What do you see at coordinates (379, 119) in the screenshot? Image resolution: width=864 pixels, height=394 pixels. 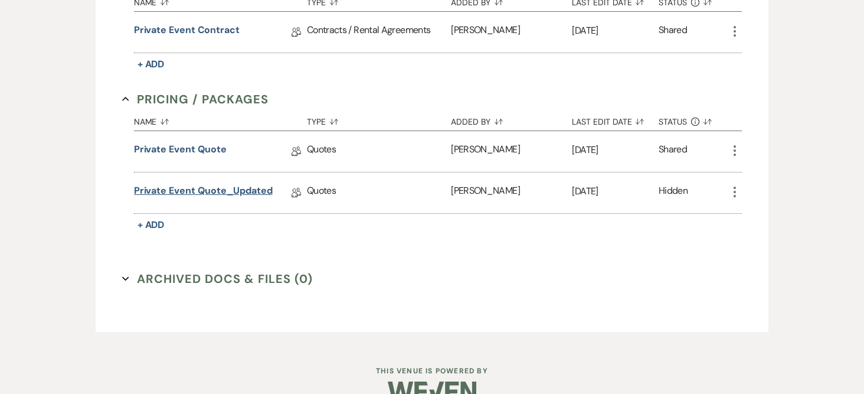 I see `button: Type` at bounding box center [379, 119].